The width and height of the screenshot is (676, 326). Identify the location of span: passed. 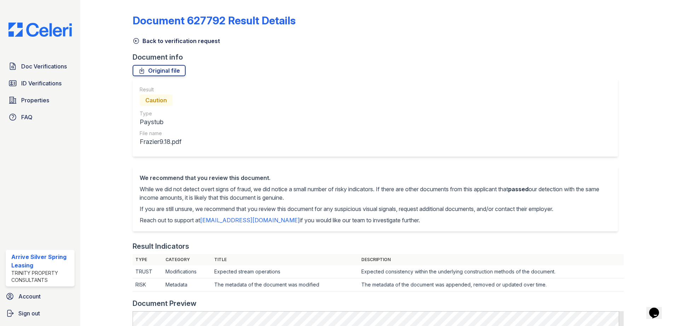
(518, 189).